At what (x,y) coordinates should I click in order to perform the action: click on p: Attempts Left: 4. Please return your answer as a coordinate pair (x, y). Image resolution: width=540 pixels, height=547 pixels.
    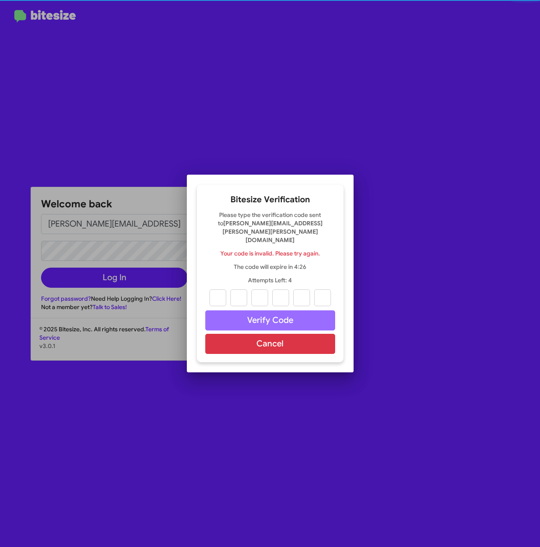
    Looking at the image, I should click on (270, 280).